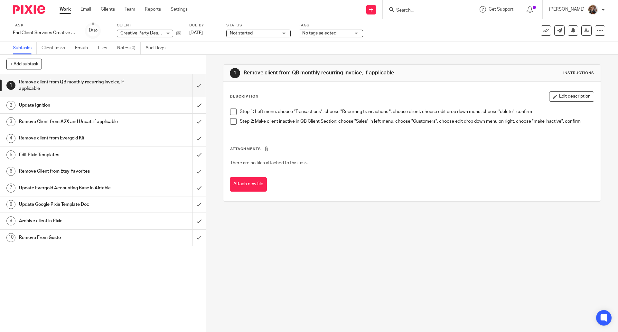  Describe the element at coordinates (86, 9) in the screenshot. I see `a: Email` at that location.